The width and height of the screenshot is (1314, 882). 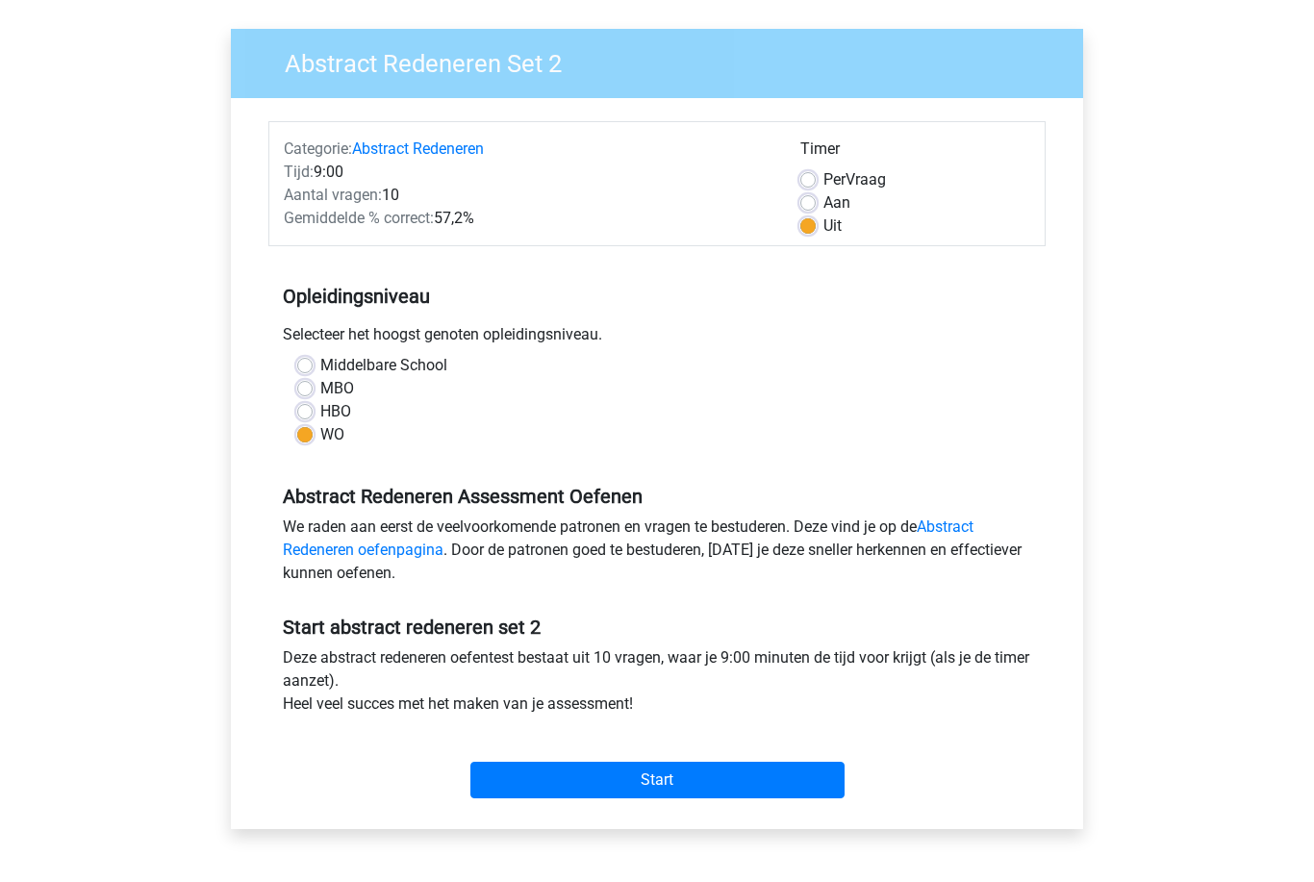 I want to click on h5: Abstract Redeneren Assessment Oefenen, so click(x=657, y=496).